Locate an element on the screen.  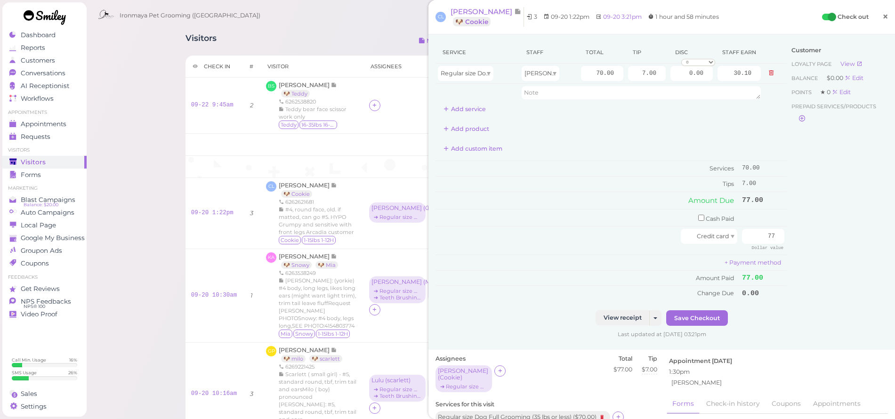
th: Check in is located at coordinates (214, 66).